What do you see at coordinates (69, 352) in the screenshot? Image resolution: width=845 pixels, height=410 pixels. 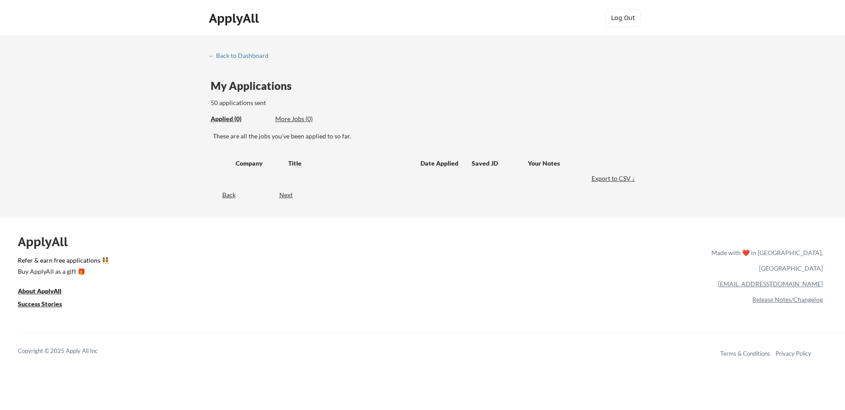 I see `div: Copyright © 2025 Apply All Inc` at bounding box center [69, 352].